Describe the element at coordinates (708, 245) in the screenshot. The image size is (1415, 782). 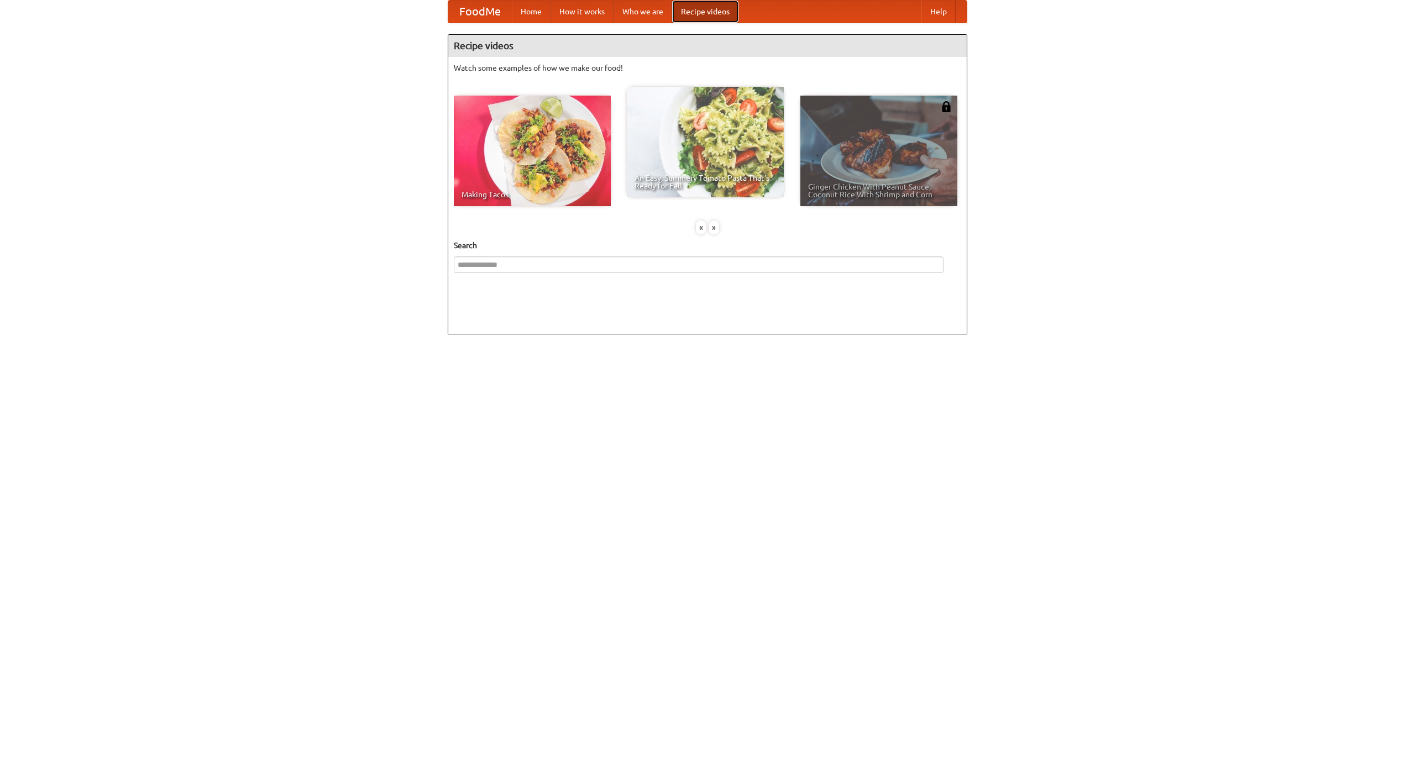
I see `h5: Search` at that location.